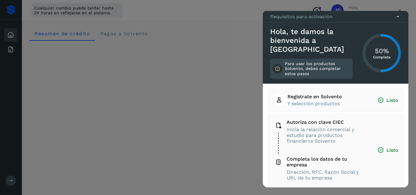  Describe the element at coordinates (315, 97) in the screenshot. I see `span: Registrate en Solvento` at that location.